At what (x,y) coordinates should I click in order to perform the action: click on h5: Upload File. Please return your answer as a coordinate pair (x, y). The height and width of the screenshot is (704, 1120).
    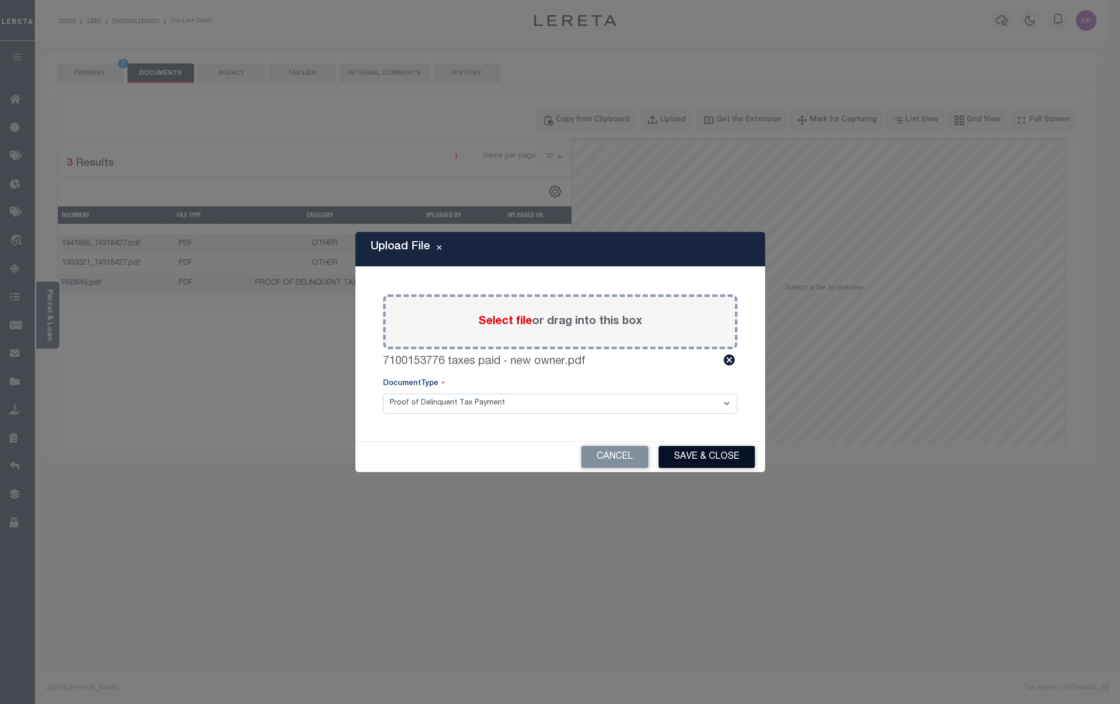
    Looking at the image, I should click on (401, 247).